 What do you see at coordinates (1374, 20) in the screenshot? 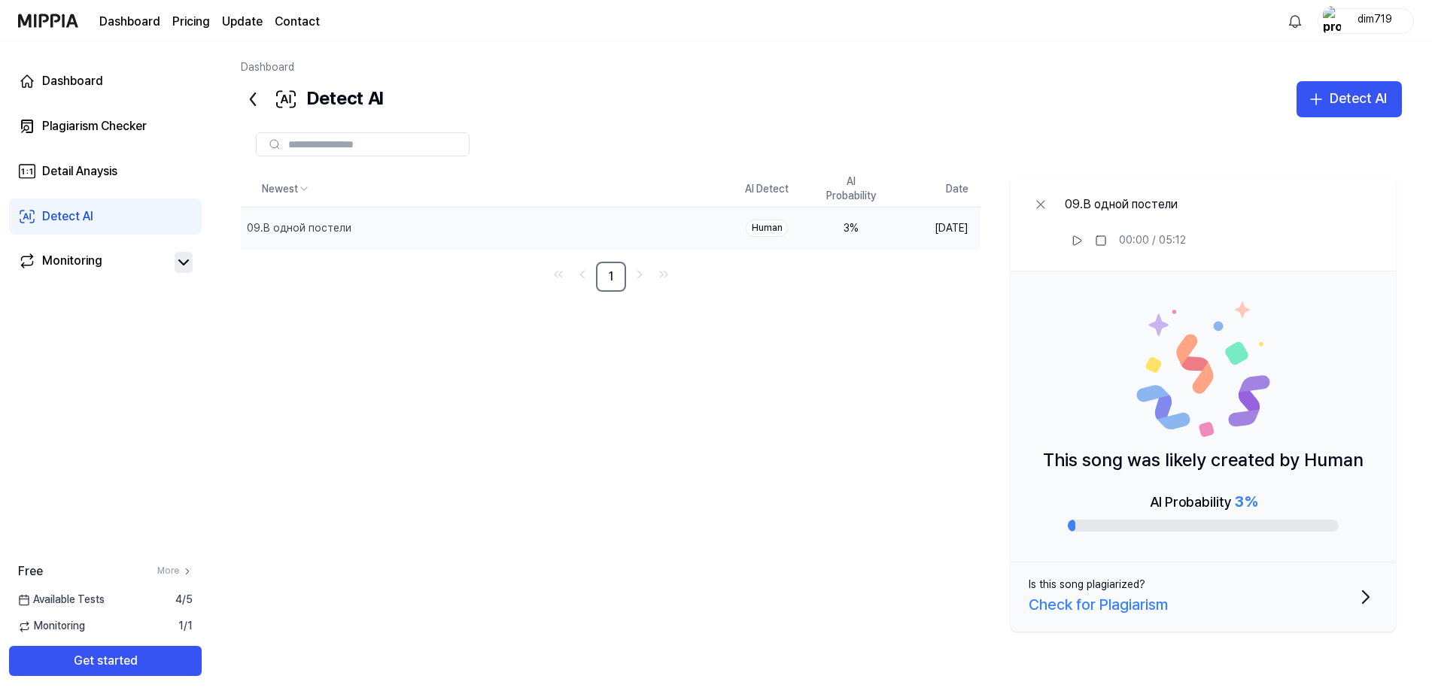
I see `div: dim719` at bounding box center [1374, 20].